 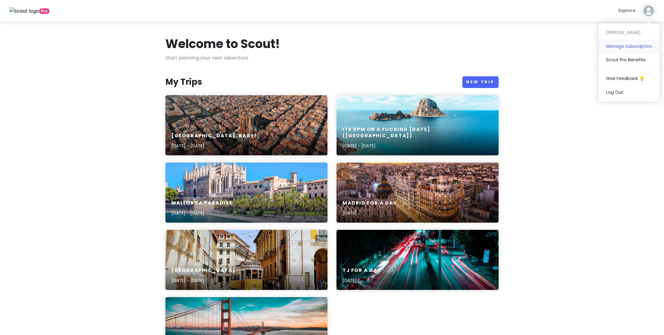 I want to click on h6: Madrid for a Day, so click(x=370, y=203).